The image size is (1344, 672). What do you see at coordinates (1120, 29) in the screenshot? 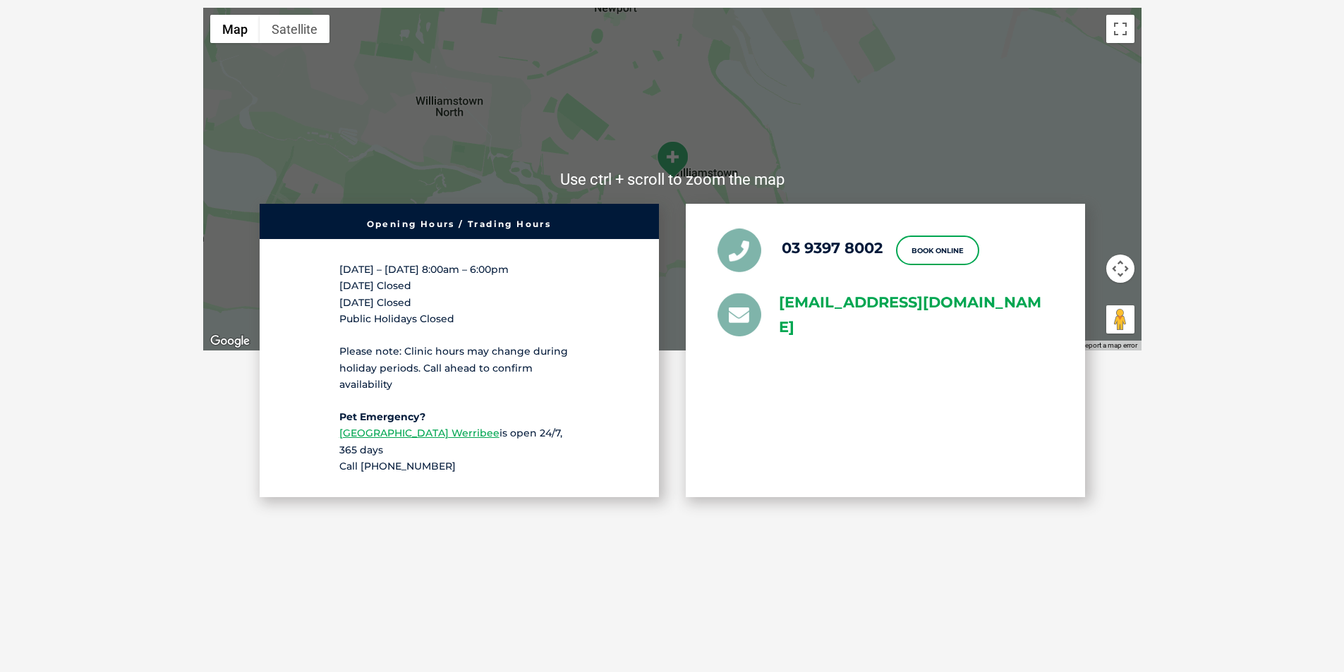
I see `button: Toggle fullscreen view` at bounding box center [1120, 29].